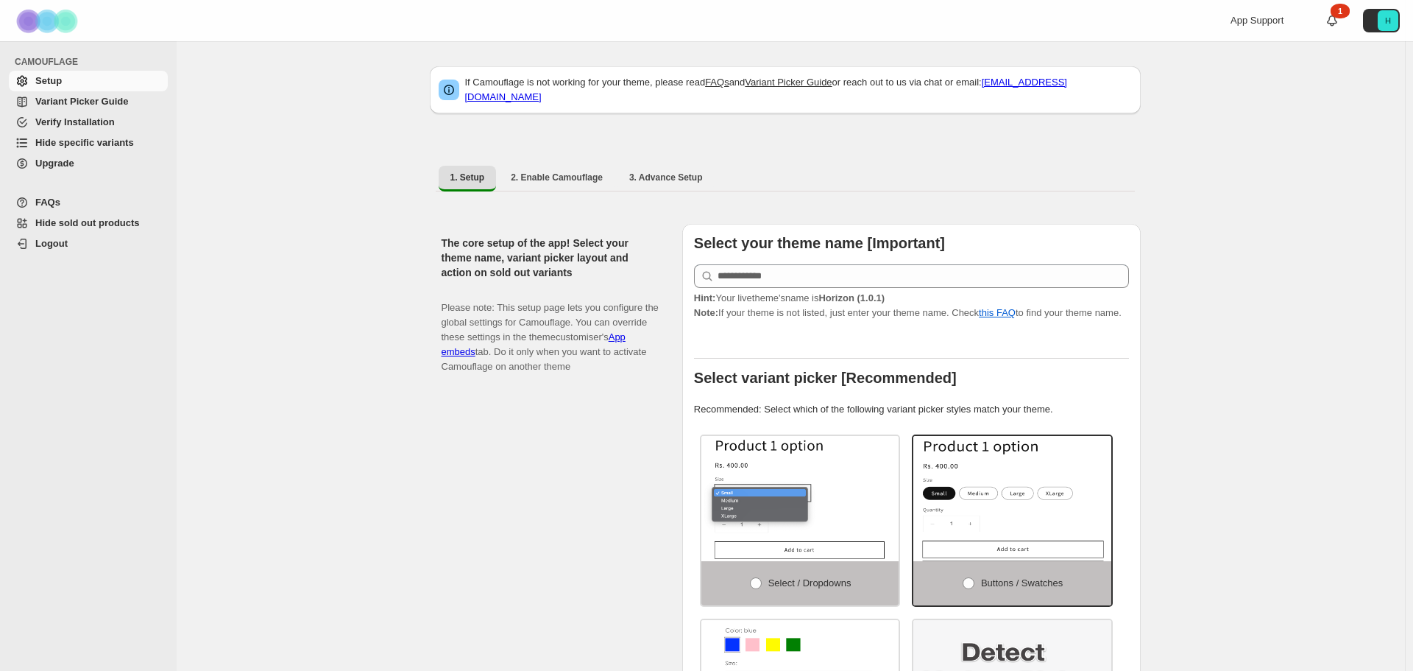 This screenshot has width=1413, height=671. Describe the element at coordinates (1388, 21) in the screenshot. I see `span: Avatar with initials H` at that location.